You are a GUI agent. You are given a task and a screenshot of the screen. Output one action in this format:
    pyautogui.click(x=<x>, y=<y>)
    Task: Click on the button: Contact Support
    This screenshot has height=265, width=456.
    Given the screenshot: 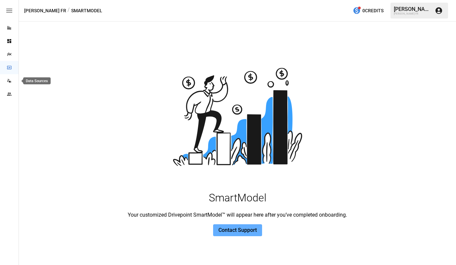 What is the action you would take?
    pyautogui.click(x=238, y=230)
    